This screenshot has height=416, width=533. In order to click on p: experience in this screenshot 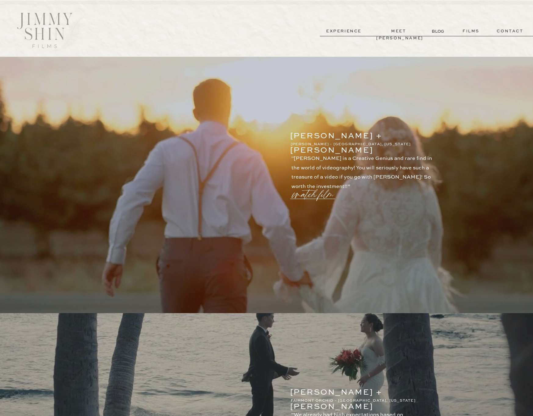, I will do `click(344, 31)`.